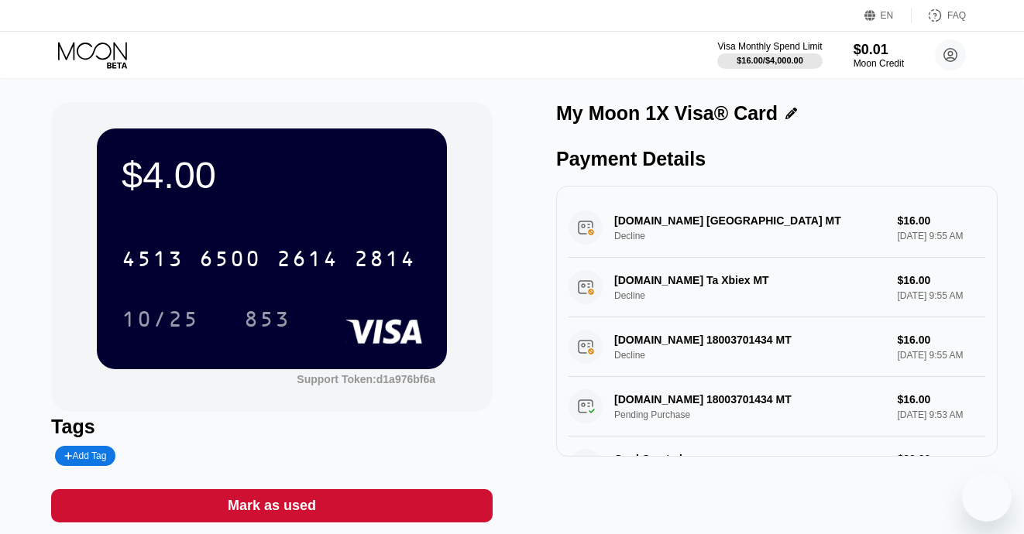 The width and height of the screenshot is (1024, 534). I want to click on div: Support Token:d1a976bf6a, so click(366, 379).